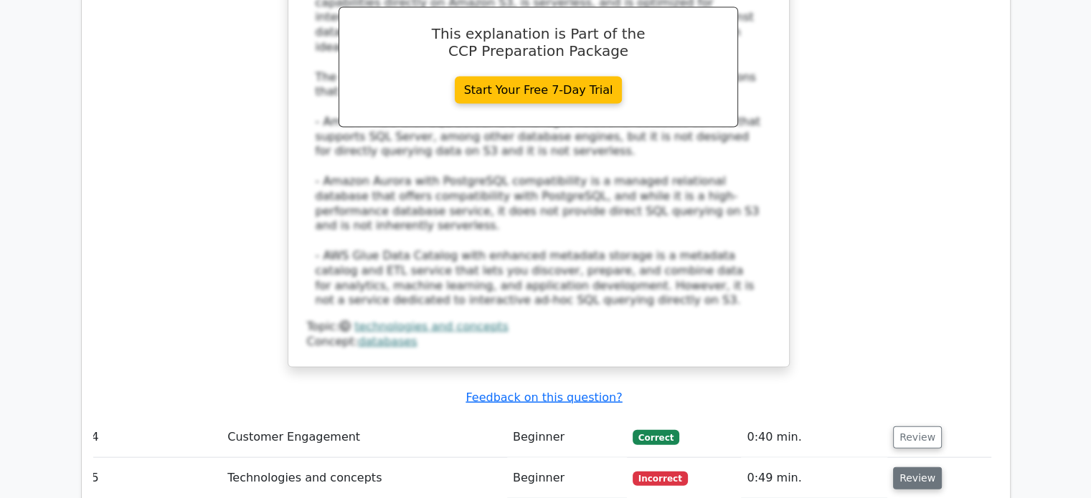 This screenshot has height=498, width=1091. Describe the element at coordinates (539, 327) in the screenshot. I see `div: Topic:` at that location.